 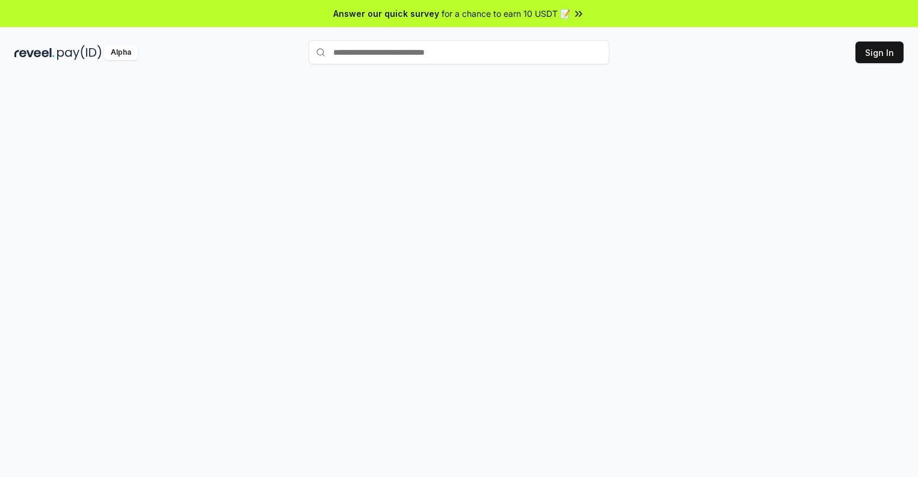 What do you see at coordinates (386, 13) in the screenshot?
I see `span: Answer our quick survey` at bounding box center [386, 13].